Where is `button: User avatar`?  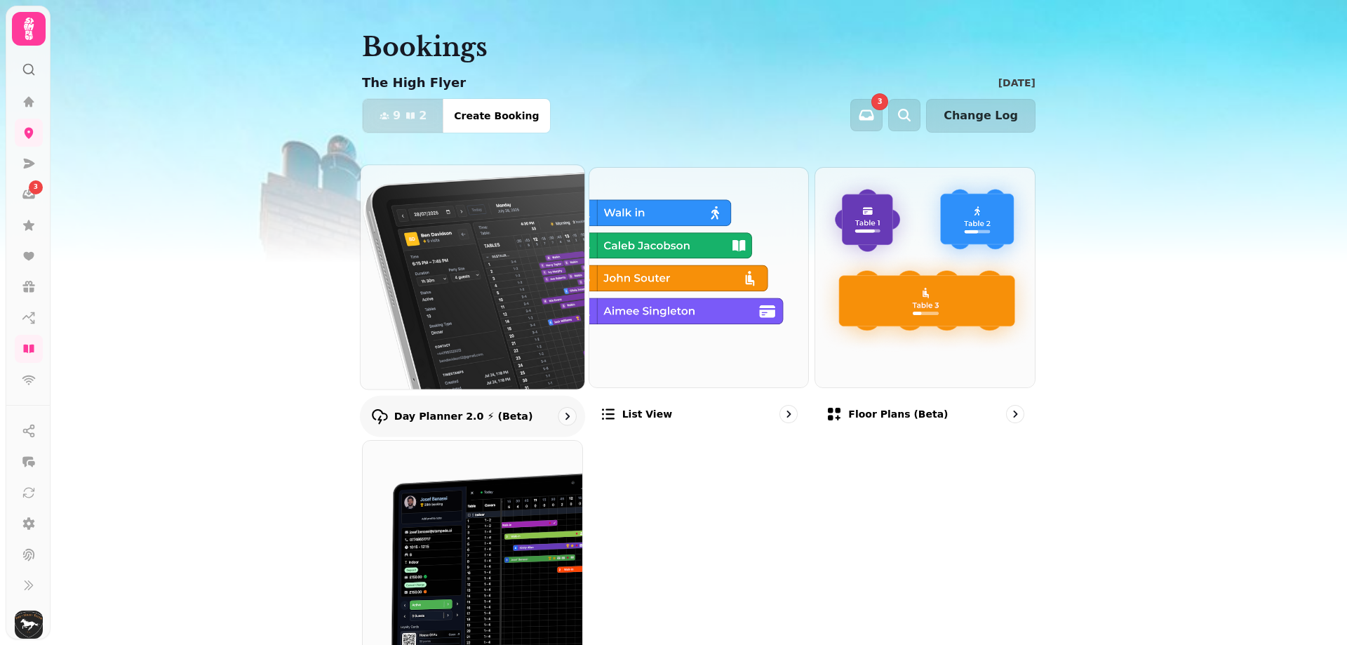 button: User avatar is located at coordinates (29, 624).